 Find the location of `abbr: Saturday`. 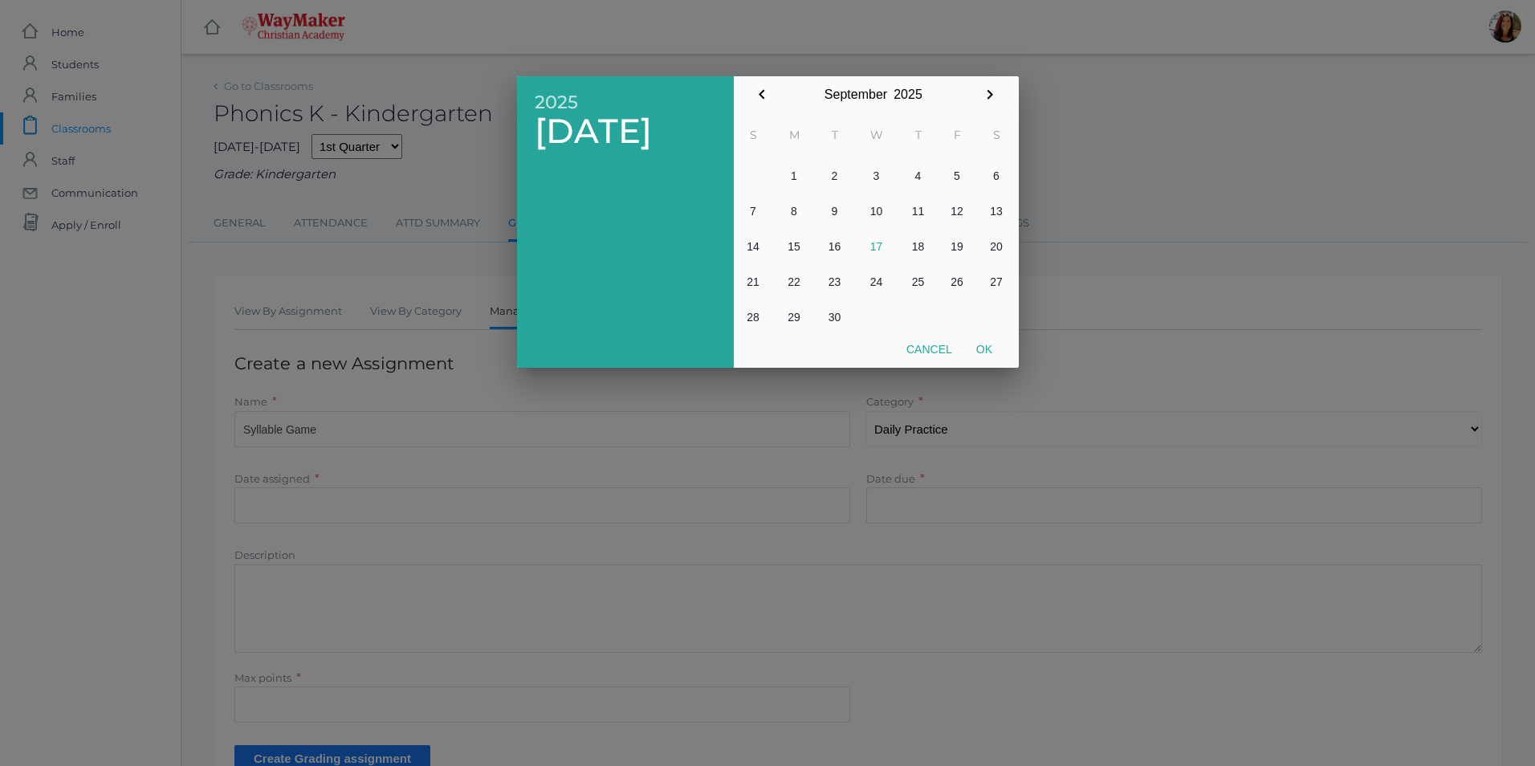

abbr: Saturday is located at coordinates (996, 135).